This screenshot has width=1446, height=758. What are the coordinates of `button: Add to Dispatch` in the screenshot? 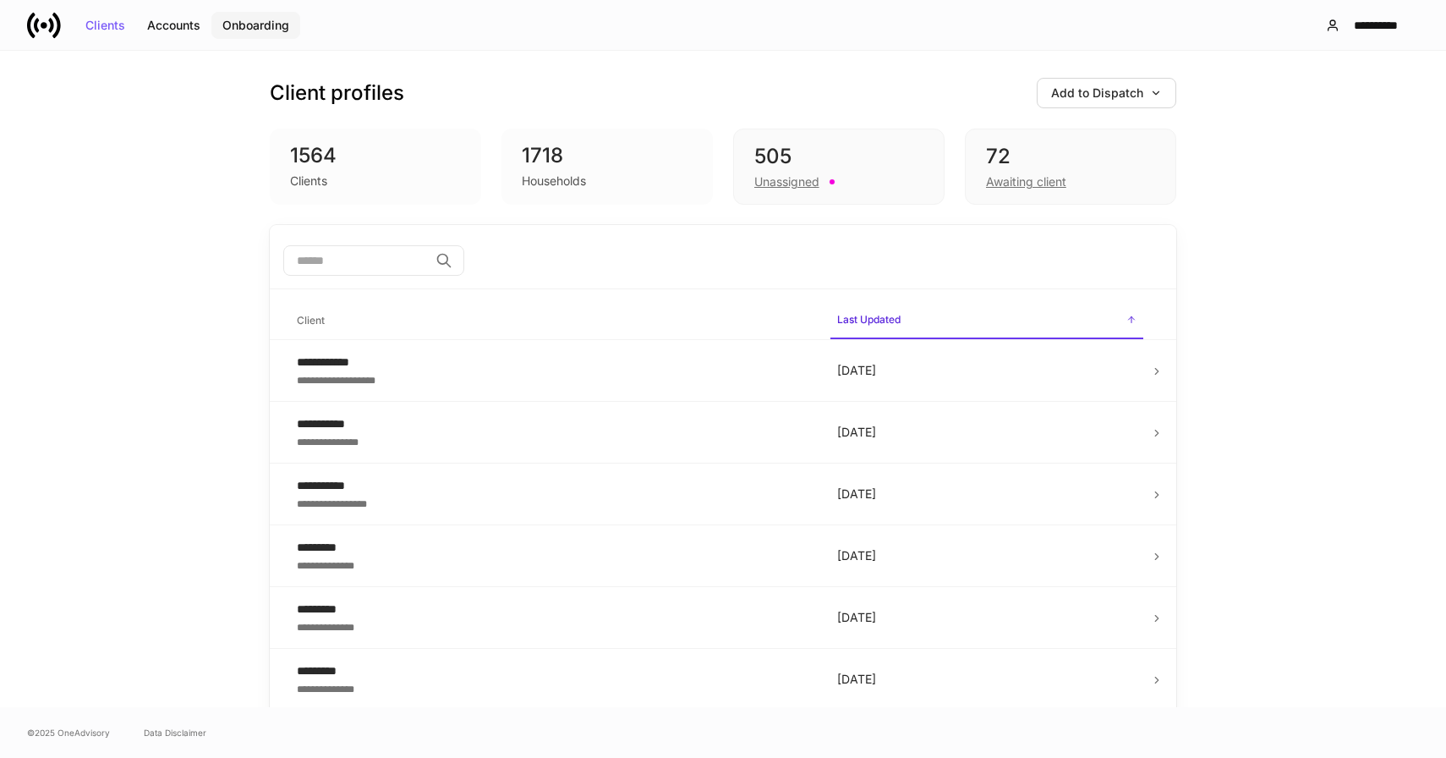 It's located at (1106, 93).